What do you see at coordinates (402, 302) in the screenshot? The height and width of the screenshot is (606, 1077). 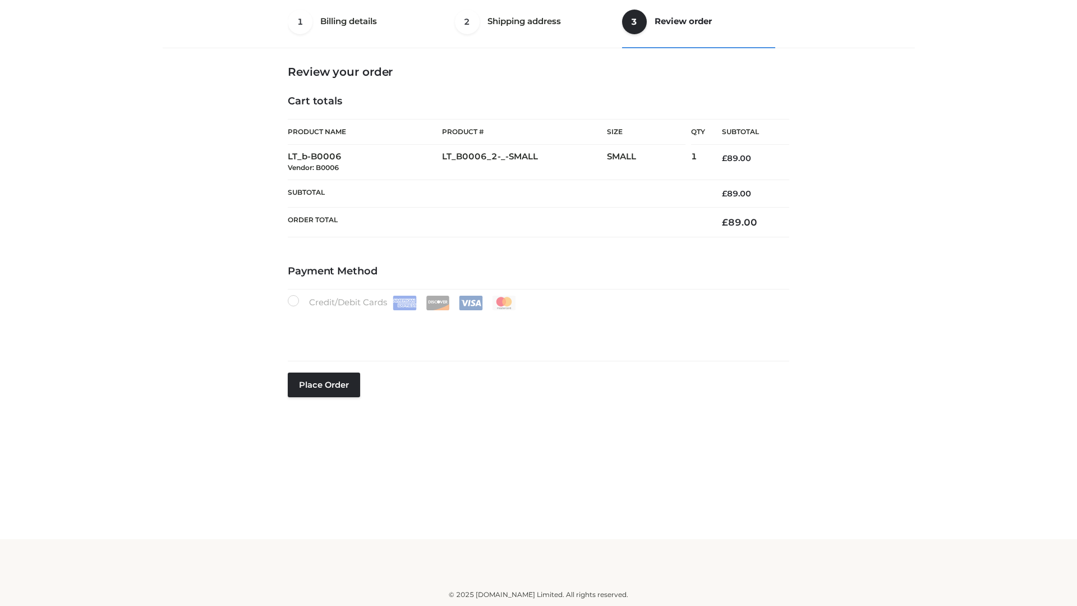 I see `label: Credit/Debit Cards` at bounding box center [402, 302].